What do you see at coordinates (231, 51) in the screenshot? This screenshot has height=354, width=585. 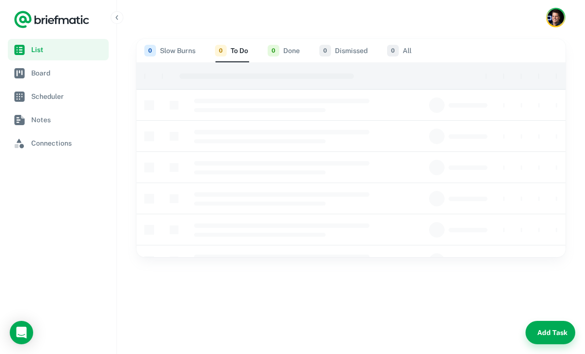 I see `button: To Do` at bounding box center [231, 51].